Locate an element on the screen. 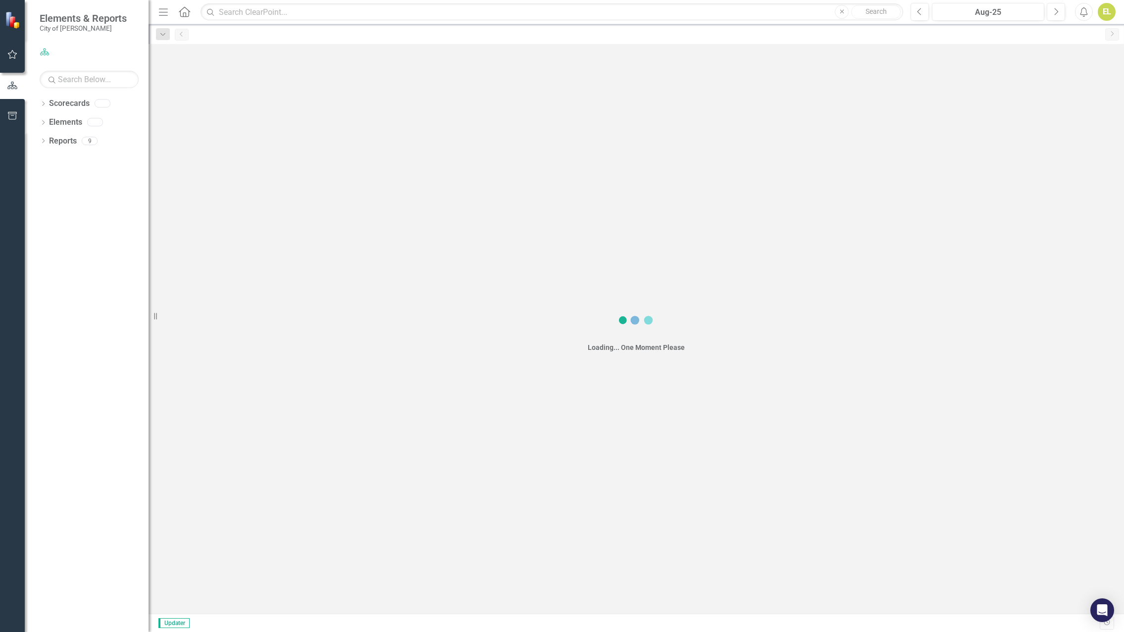 The height and width of the screenshot is (632, 1124). a: Elements is located at coordinates (65, 122).